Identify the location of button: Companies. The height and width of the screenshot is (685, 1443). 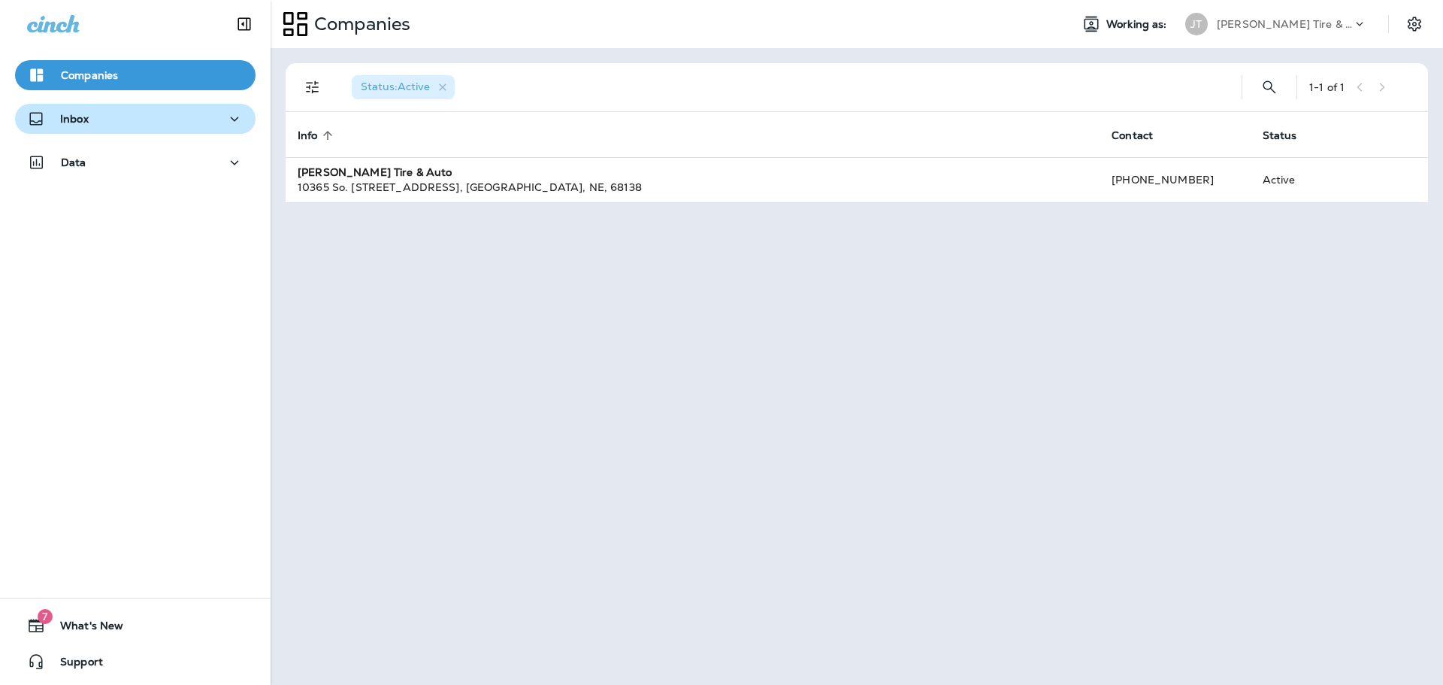
(135, 75).